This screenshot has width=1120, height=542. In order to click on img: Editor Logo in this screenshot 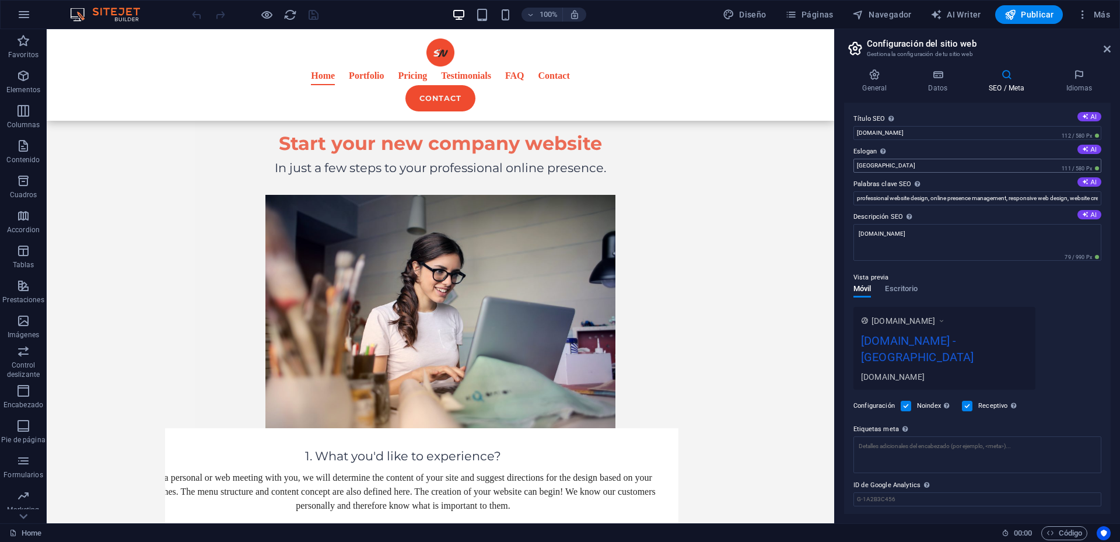, I will do `click(111, 15)`.